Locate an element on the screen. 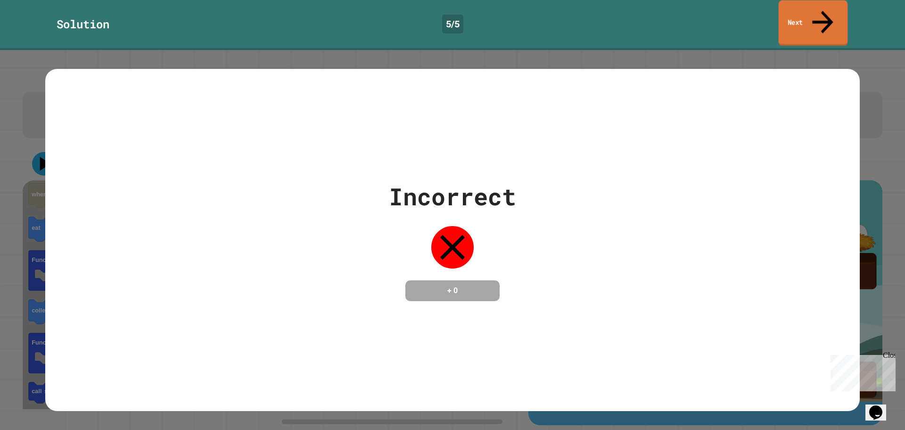 The image size is (905, 430). div: Chat with us now!Close is located at coordinates (34, 32).